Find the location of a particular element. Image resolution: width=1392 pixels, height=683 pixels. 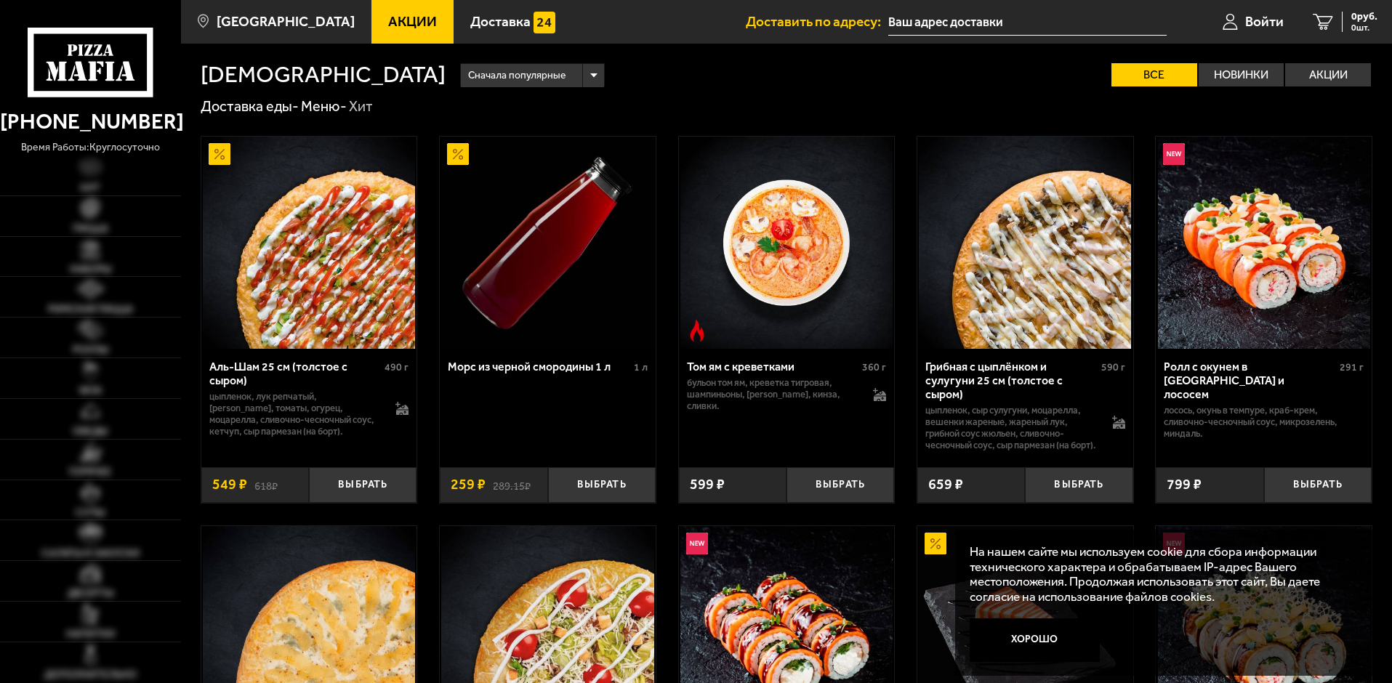

label: Новинки is located at coordinates (1242, 75).